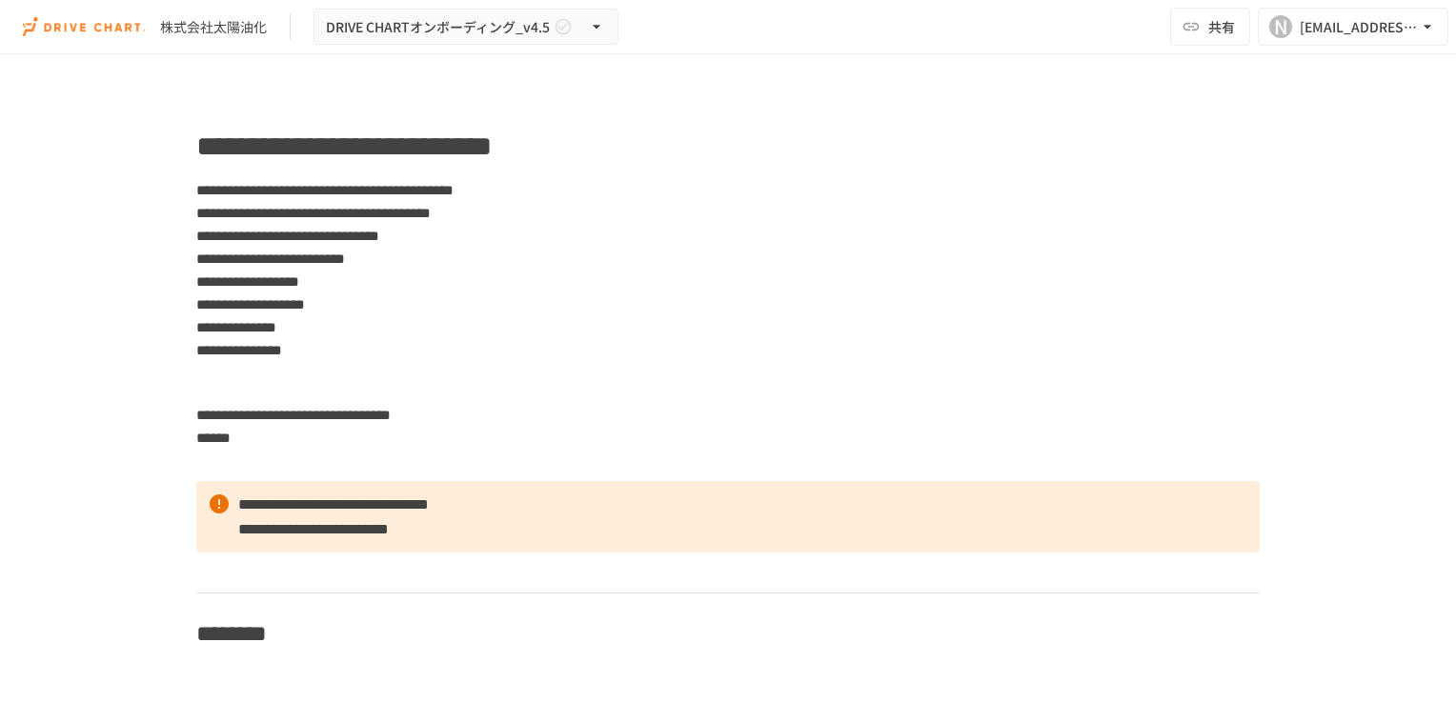  Describe the element at coordinates (213, 27) in the screenshot. I see `div: 株式会社太陽油化` at that location.